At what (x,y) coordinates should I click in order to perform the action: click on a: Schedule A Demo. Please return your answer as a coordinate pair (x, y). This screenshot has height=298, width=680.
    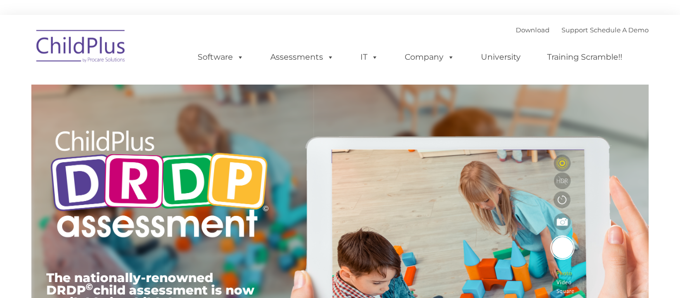
    Looking at the image, I should click on (619, 30).